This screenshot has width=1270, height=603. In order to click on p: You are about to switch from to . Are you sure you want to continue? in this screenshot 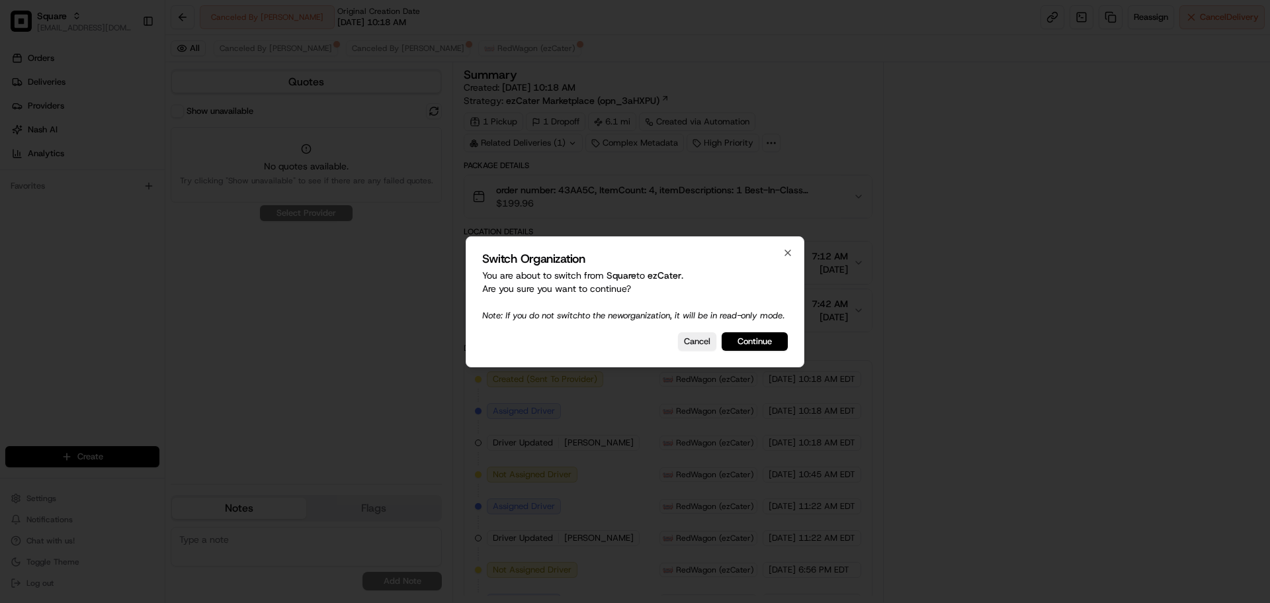, I will do `click(635, 295)`.